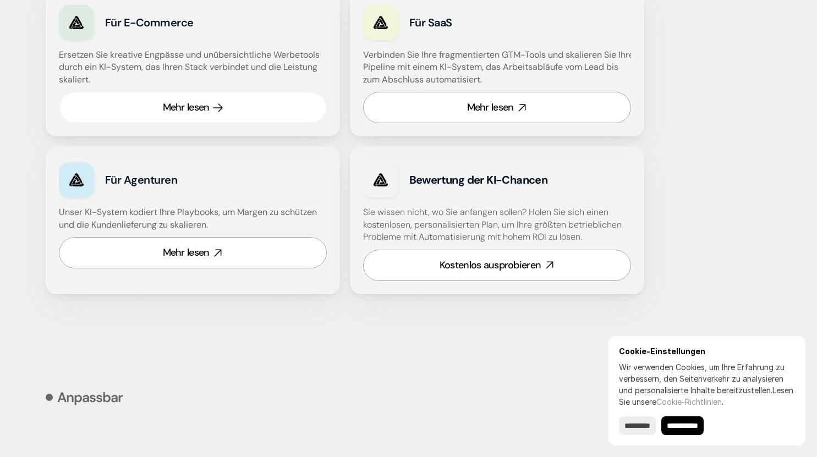  Describe the element at coordinates (190, 67) in the screenshot. I see `font: Ersetzen Sie kreative Engpässe und unübersichtliche Werbetools durch ein KI-System, das Ihren Sta...` at that location.